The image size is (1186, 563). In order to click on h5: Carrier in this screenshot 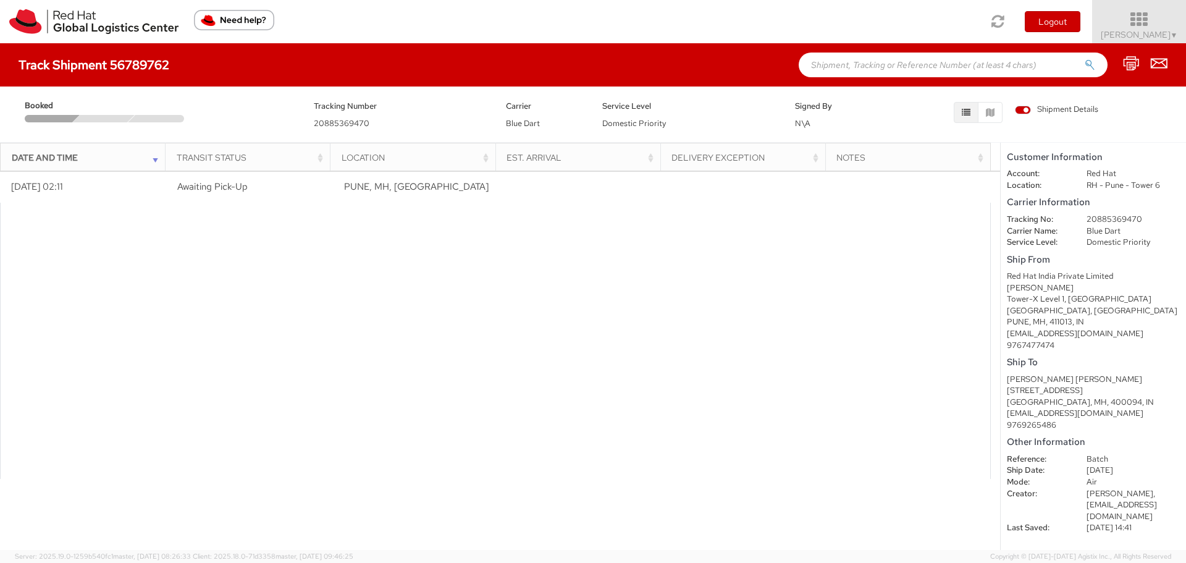, I will do `click(545, 106)`.